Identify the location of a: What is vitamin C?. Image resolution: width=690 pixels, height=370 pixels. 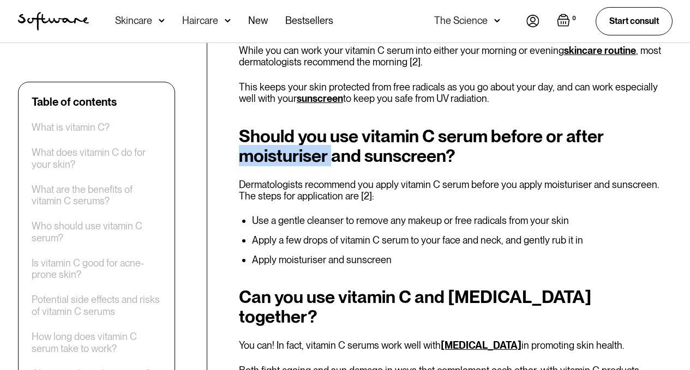
(70, 128).